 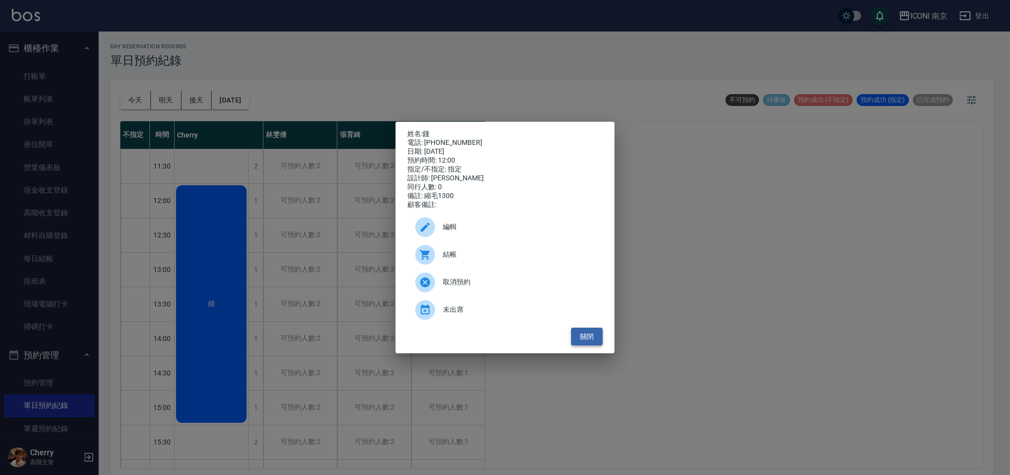 I want to click on div: 指定/不指定: 指定, so click(x=505, y=170).